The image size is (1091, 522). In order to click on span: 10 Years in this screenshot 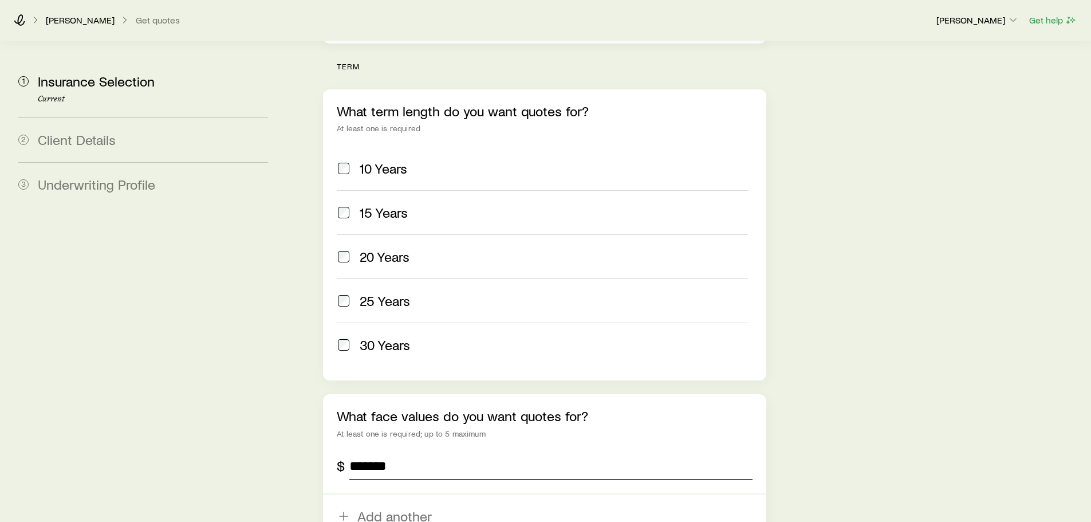, I will do `click(383, 168)`.